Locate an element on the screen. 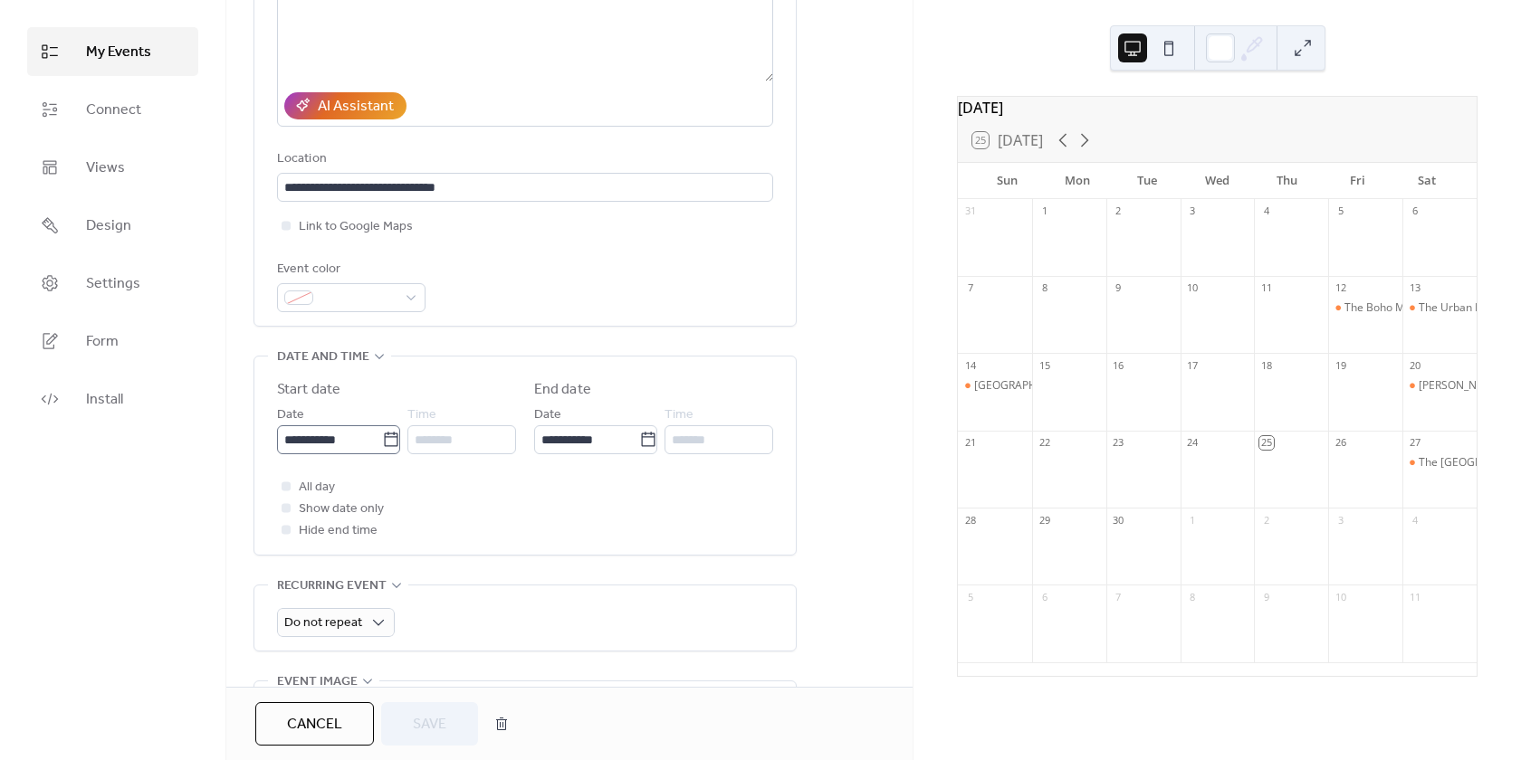 The image size is (1521, 760). div: Sun is located at coordinates (1006, 181).